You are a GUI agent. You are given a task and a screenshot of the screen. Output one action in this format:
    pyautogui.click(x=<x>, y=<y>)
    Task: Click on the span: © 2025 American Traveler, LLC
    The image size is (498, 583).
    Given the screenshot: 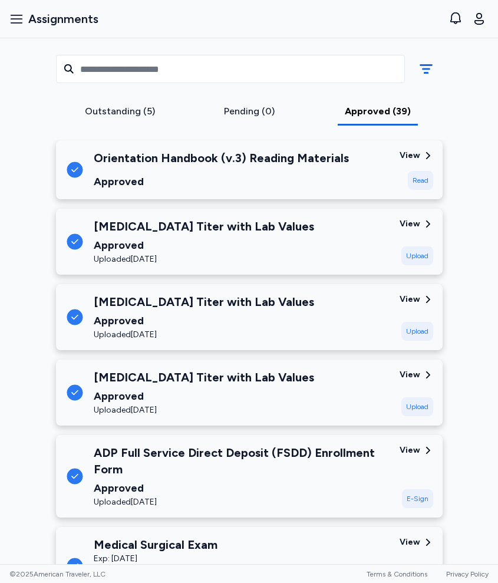 What is the action you would take?
    pyautogui.click(x=57, y=574)
    